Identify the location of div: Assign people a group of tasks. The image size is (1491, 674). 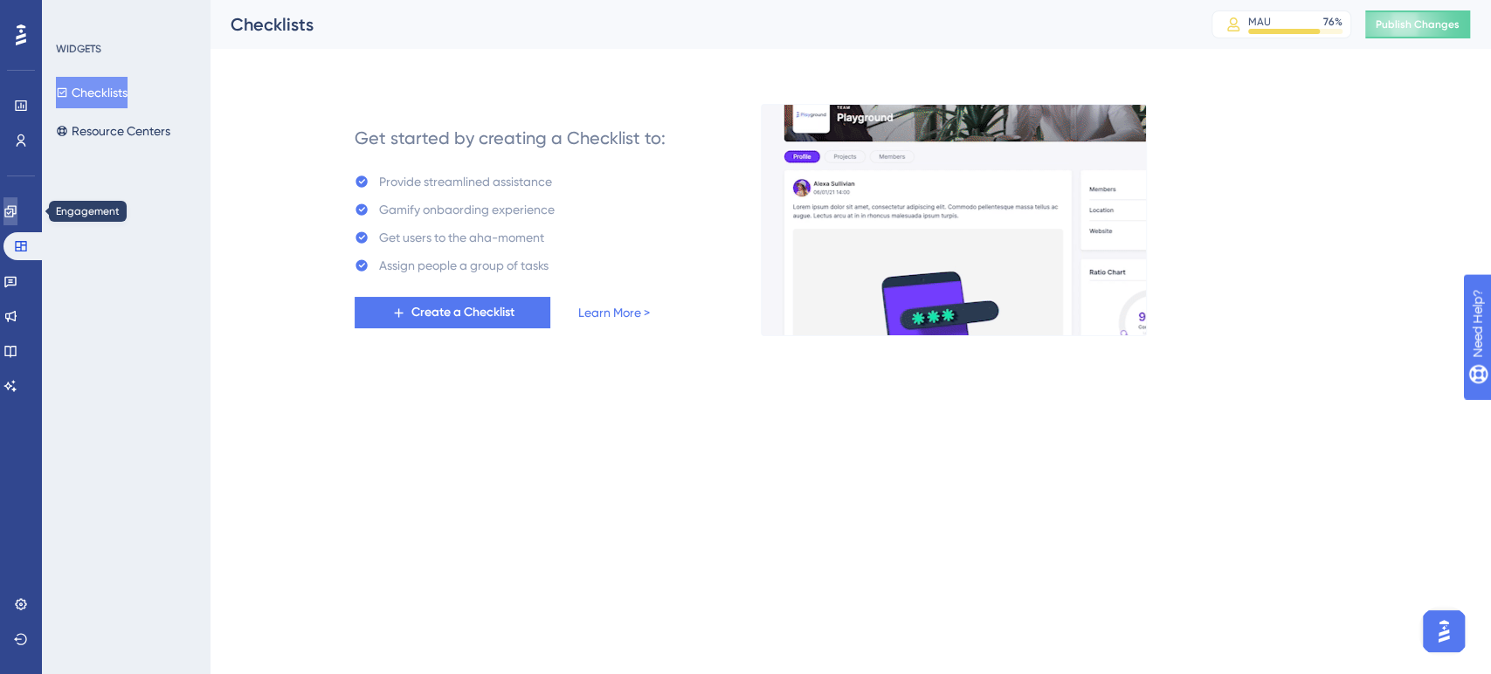
(464, 266).